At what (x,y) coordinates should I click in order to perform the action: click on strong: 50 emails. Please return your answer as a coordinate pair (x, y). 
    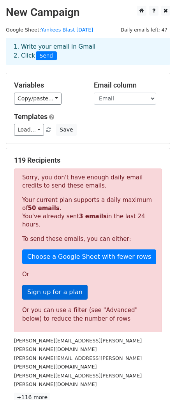
    Looking at the image, I should click on (43, 208).